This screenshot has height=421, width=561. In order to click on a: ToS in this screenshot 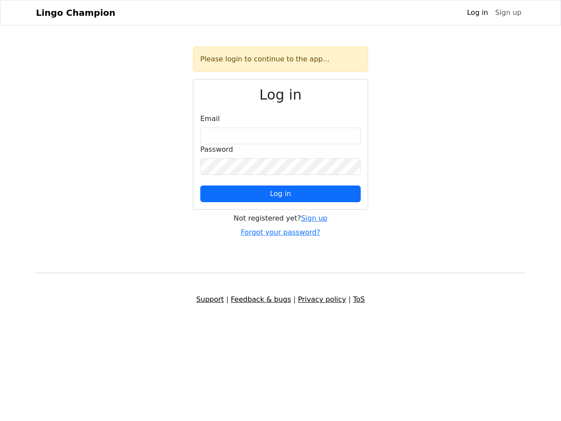, I will do `click(359, 299)`.